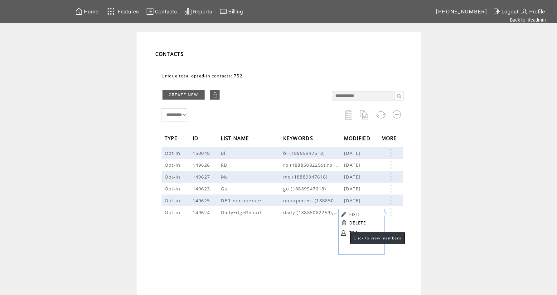 The width and height of the screenshot is (557, 295). Describe the element at coordinates (314, 177) in the screenshot. I see `span: me (18889947618)` at that location.